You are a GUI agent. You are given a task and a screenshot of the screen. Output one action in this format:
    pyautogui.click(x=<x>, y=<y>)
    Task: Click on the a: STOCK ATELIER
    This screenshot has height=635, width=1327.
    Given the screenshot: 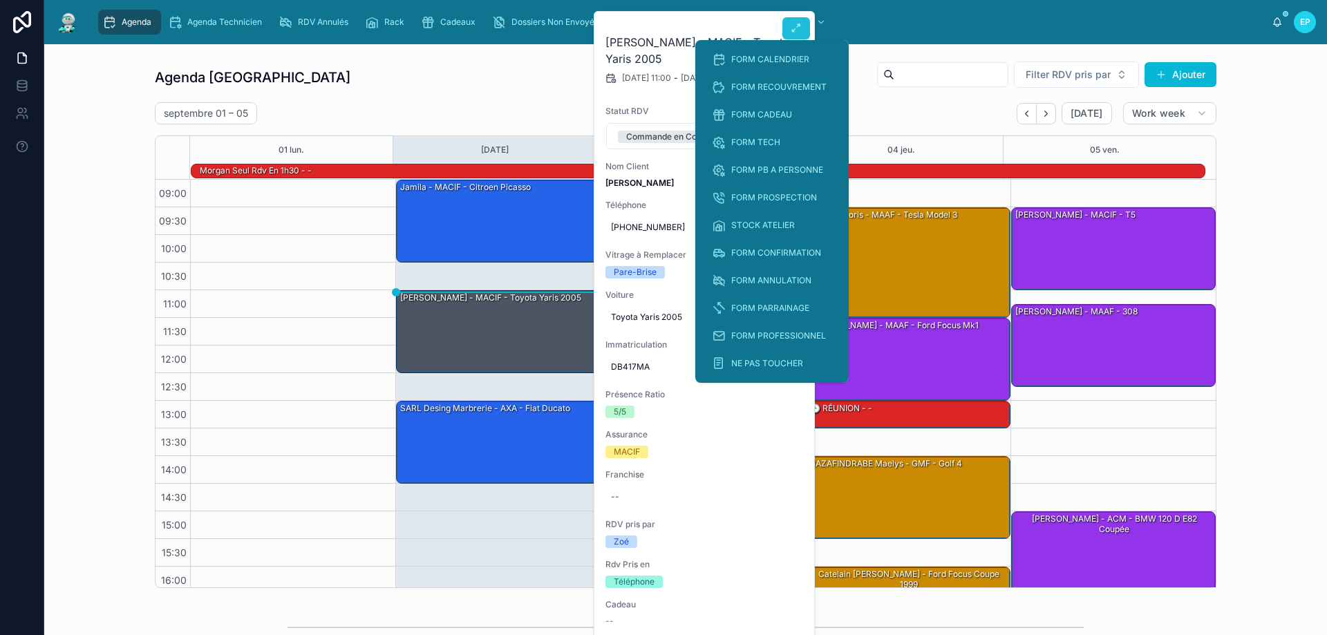 What is the action you would take?
    pyautogui.click(x=772, y=225)
    